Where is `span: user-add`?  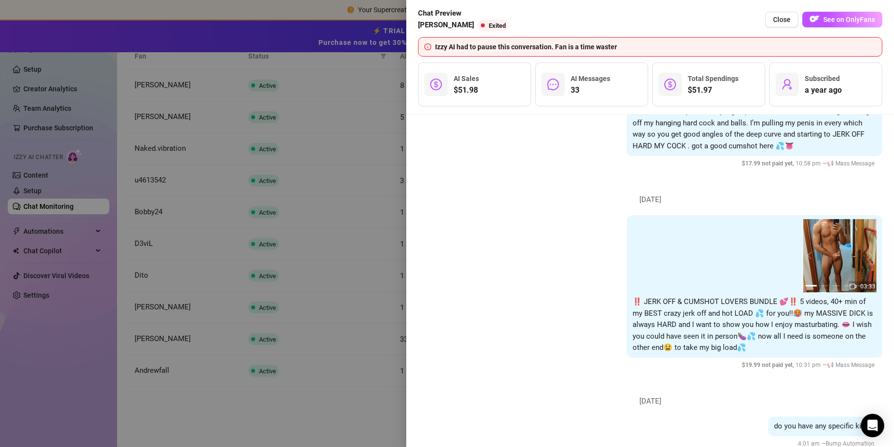
span: user-add is located at coordinates (788, 84).